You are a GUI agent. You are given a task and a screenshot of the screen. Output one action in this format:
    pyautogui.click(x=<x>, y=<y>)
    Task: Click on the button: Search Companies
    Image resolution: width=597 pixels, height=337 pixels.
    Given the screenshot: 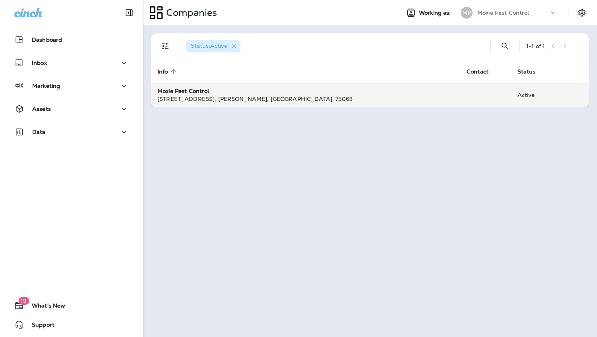 What is the action you would take?
    pyautogui.click(x=505, y=46)
    